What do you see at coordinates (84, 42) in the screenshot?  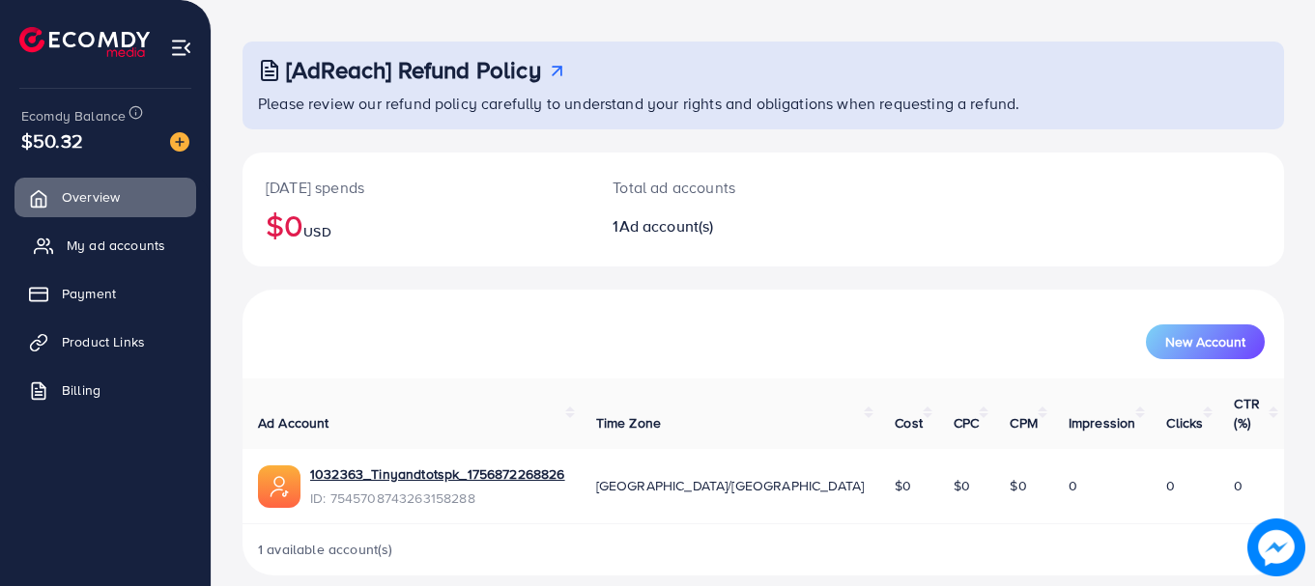 I see `img: logo` at bounding box center [84, 42].